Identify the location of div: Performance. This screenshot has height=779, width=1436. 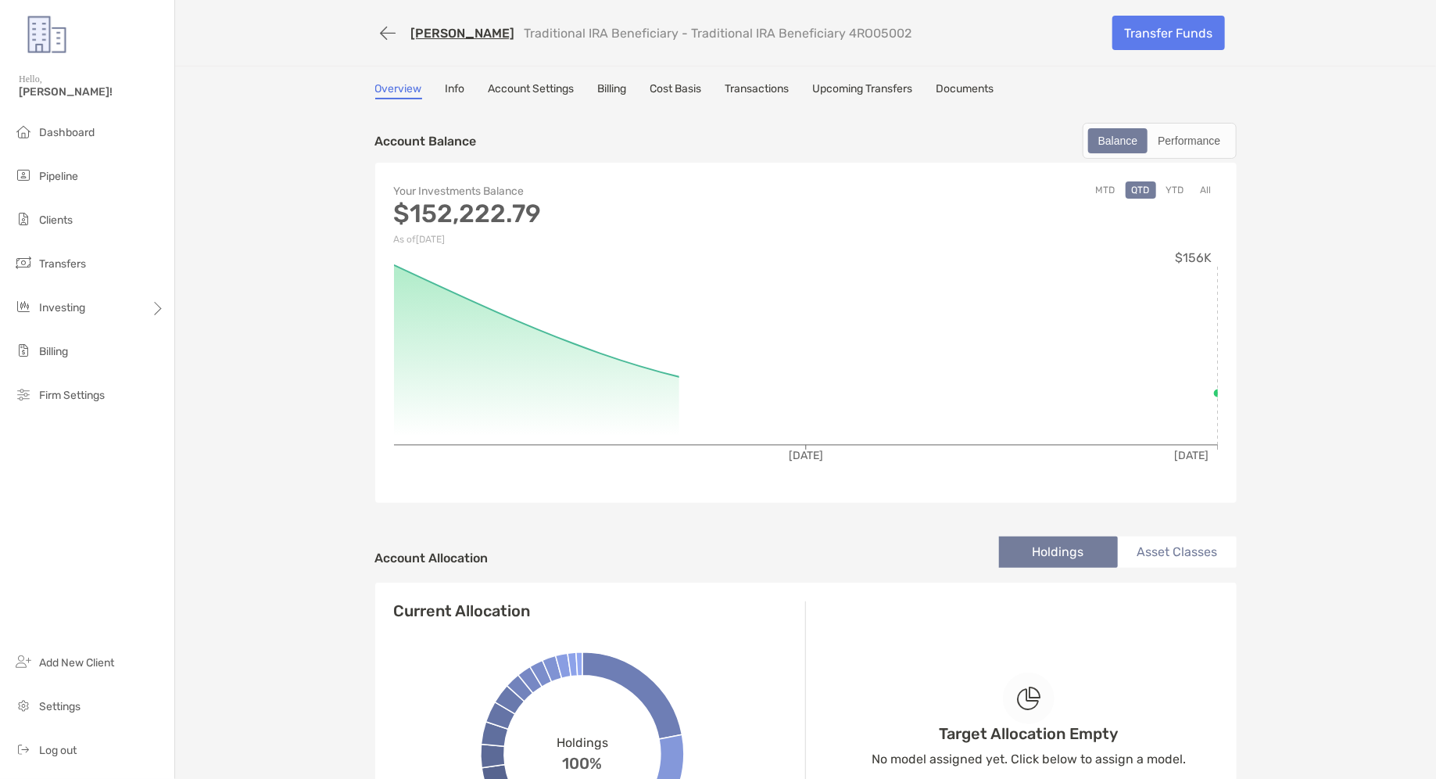
(1189, 141).